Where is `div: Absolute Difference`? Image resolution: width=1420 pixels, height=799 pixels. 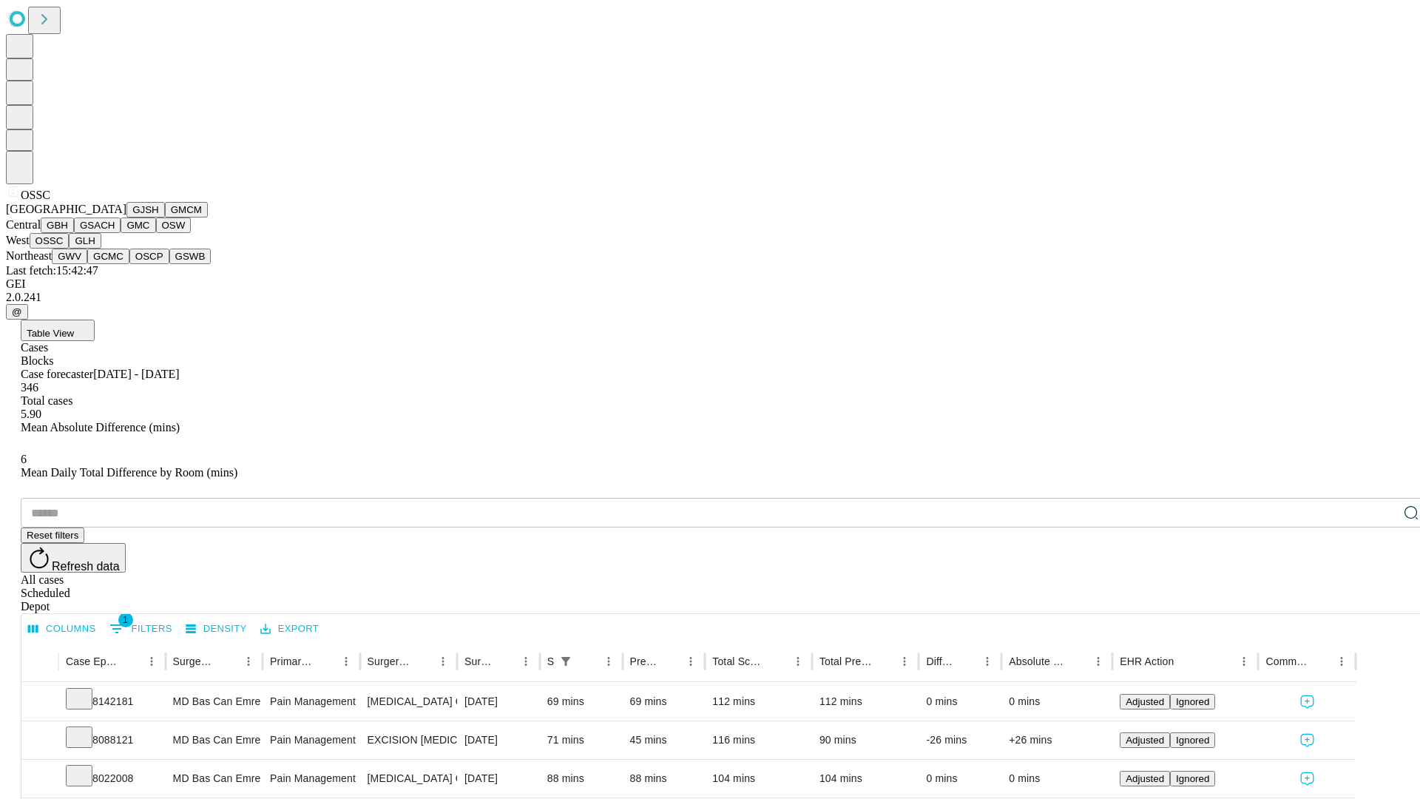
div: Absolute Difference is located at coordinates (1037, 661).